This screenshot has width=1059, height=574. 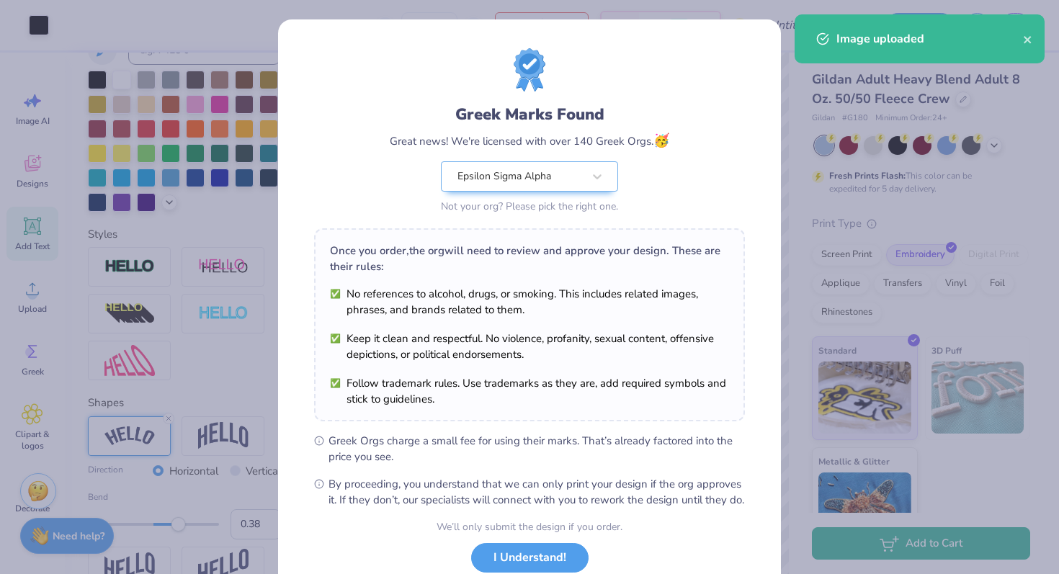 I want to click on div: Image uploaded, so click(x=929, y=39).